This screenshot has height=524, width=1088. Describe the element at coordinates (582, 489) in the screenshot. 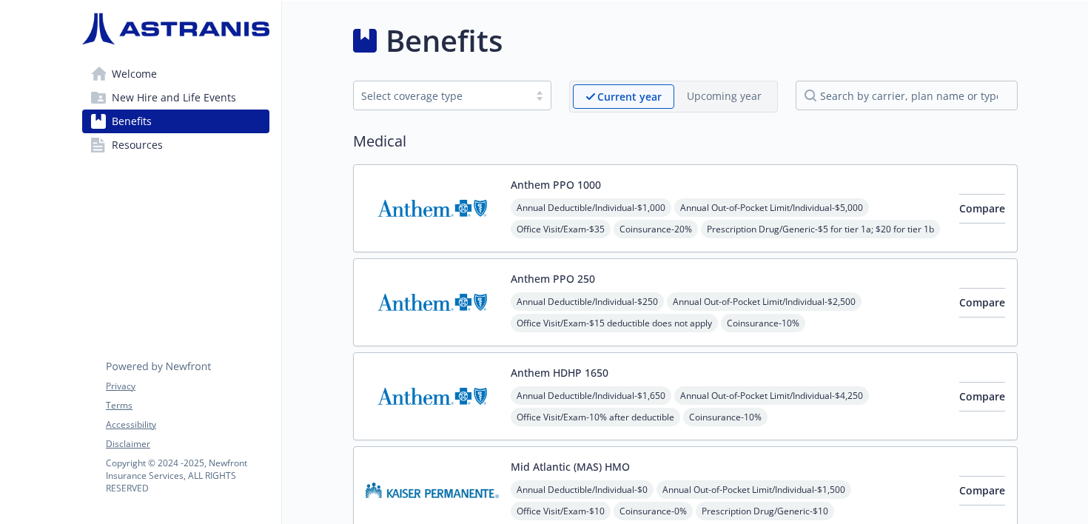

I see `span: Annual Deductible/Individual - $0` at that location.